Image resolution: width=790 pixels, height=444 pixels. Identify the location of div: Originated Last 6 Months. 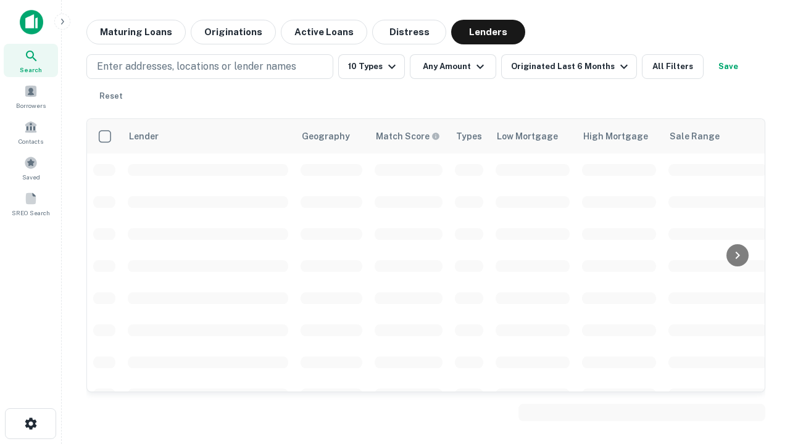
(571, 67).